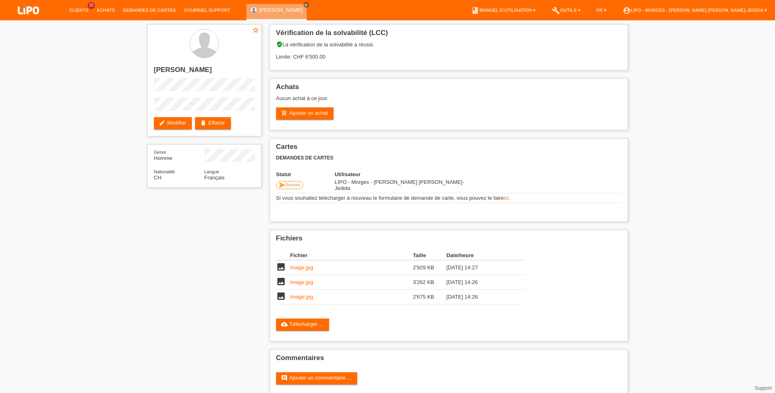 The width and height of the screenshot is (775, 393). Describe the element at coordinates (763, 388) in the screenshot. I see `a: Support` at that location.